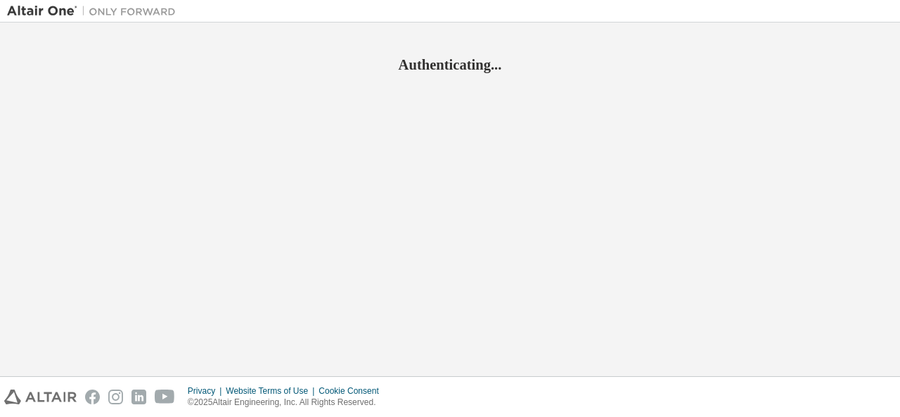  Describe the element at coordinates (40, 397) in the screenshot. I see `img: altair_logo.svg` at that location.